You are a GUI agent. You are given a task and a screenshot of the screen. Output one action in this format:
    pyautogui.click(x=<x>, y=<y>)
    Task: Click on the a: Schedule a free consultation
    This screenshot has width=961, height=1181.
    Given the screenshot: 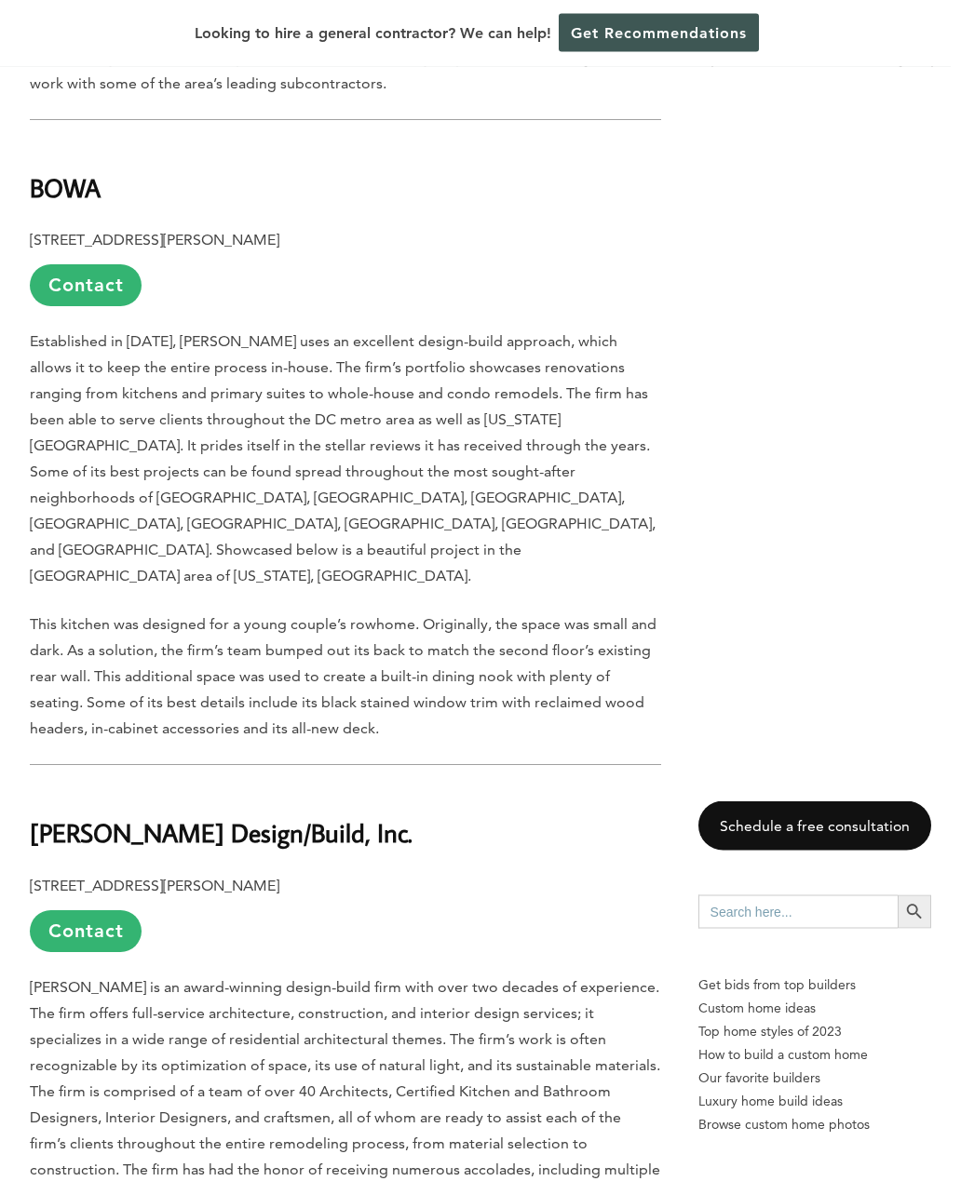 What is the action you would take?
    pyautogui.click(x=815, y=826)
    